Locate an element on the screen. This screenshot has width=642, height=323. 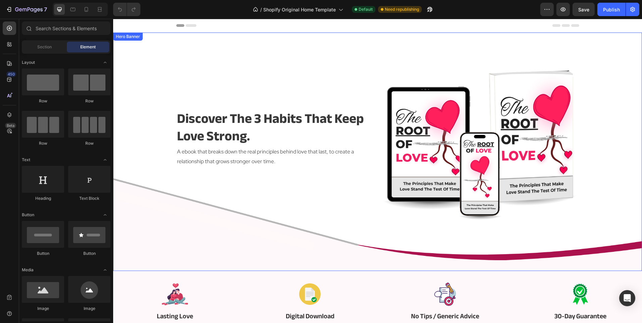
div: Open Intercom Messenger is located at coordinates (628, 298).